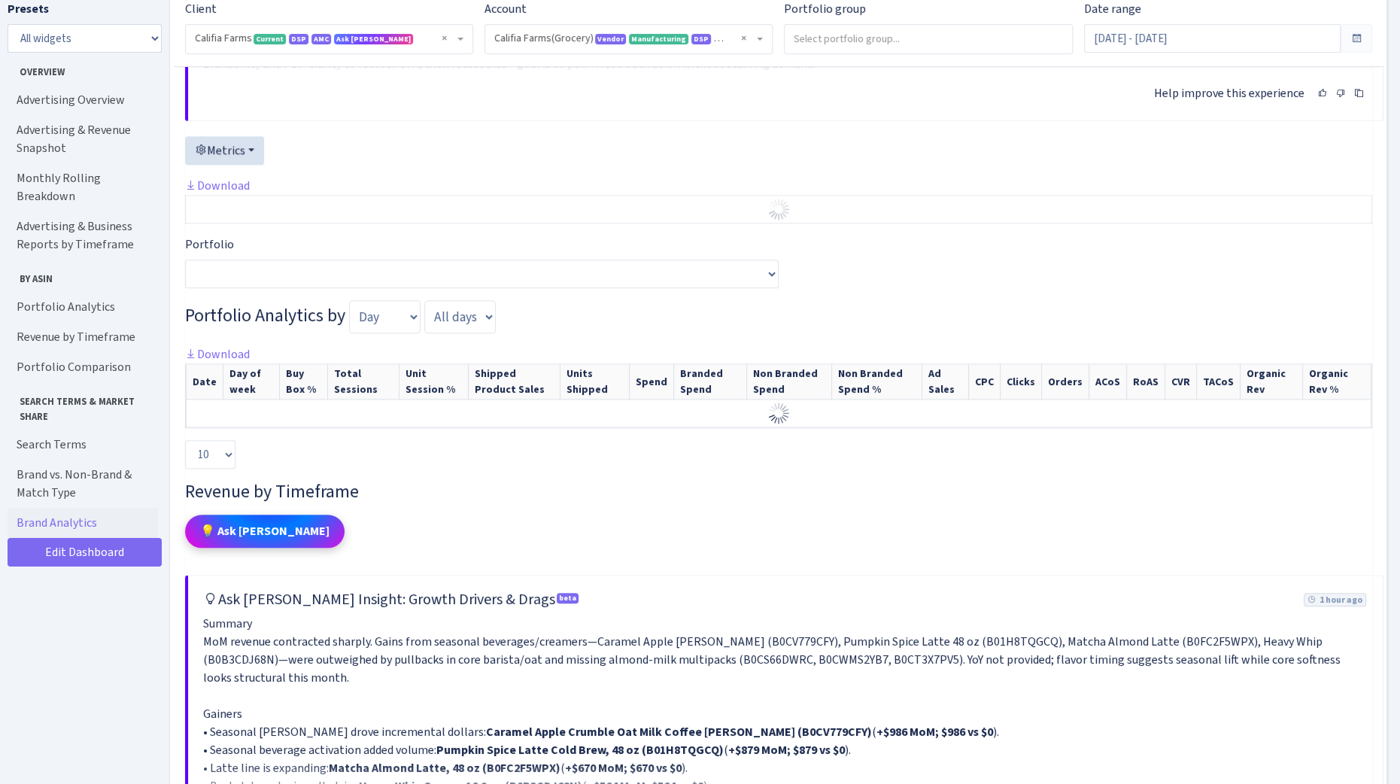 The width and height of the screenshot is (1400, 784). What do you see at coordinates (83, 100) in the screenshot?
I see `a: Advertising Overview` at bounding box center [83, 100].